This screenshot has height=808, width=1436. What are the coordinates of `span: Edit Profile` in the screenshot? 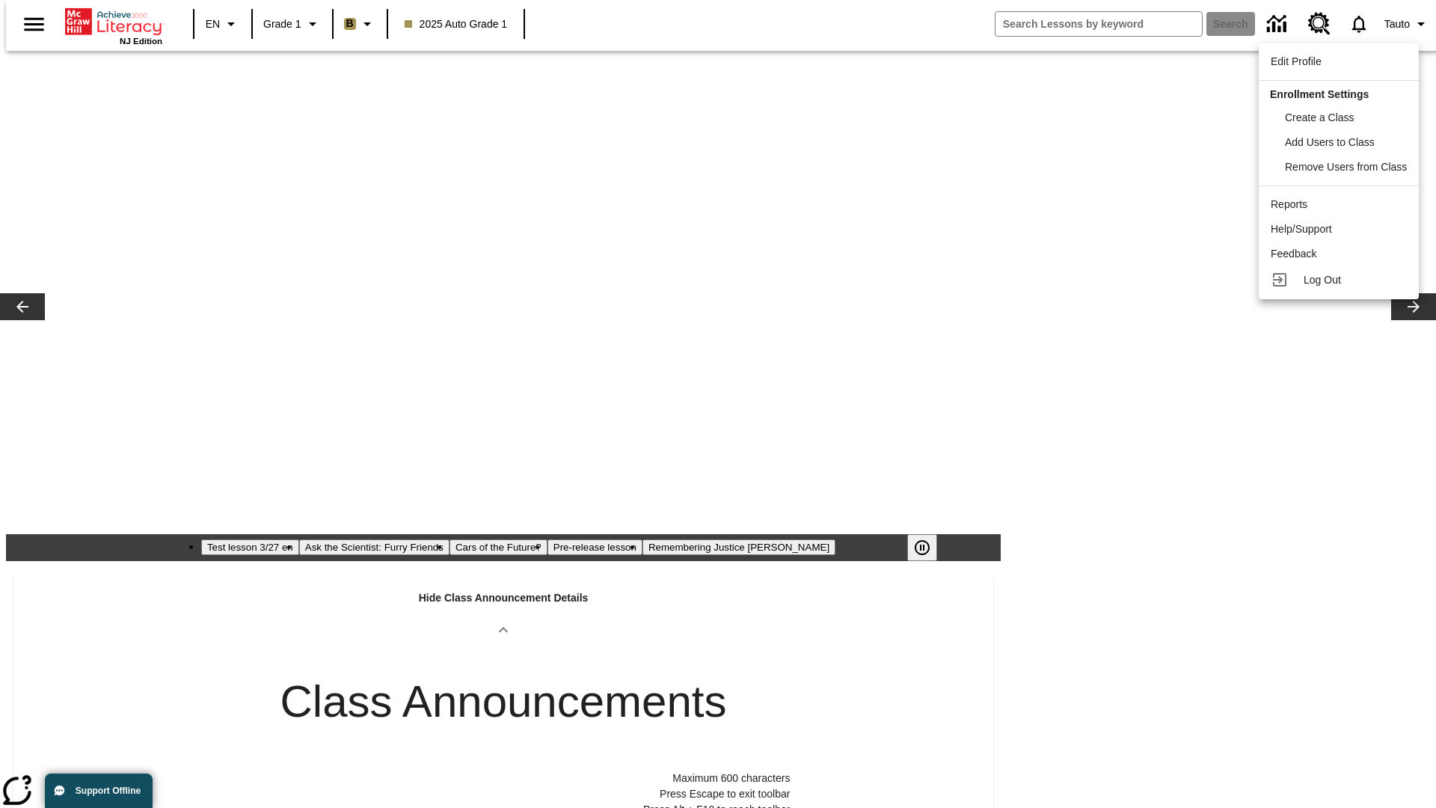 It's located at (1297, 61).